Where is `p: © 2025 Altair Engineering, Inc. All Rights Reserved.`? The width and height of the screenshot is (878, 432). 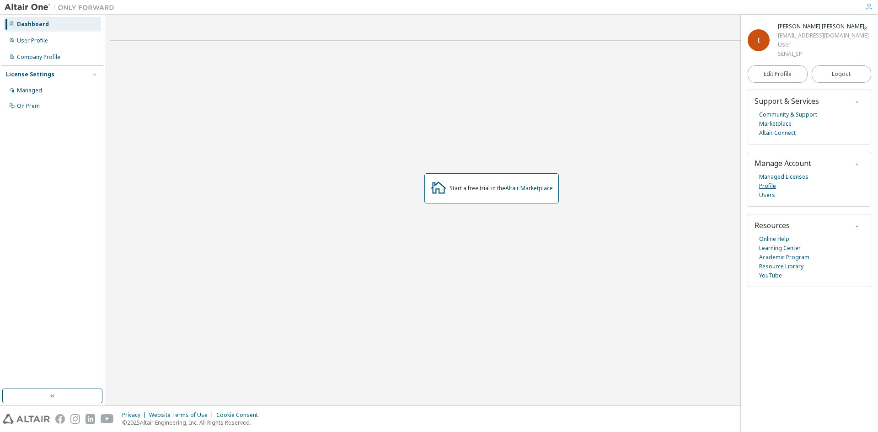
p: © 2025 Altair Engineering, Inc. All Rights Reserved. is located at coordinates (192, 422).